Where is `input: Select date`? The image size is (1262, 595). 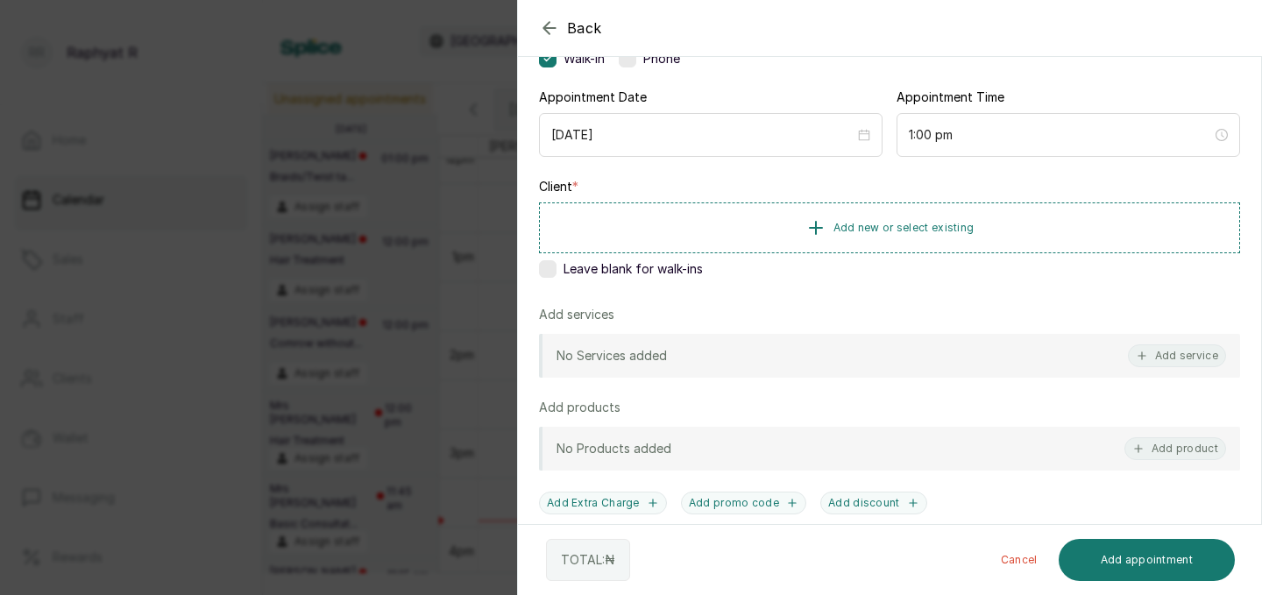 input: Select date is located at coordinates (703, 135).